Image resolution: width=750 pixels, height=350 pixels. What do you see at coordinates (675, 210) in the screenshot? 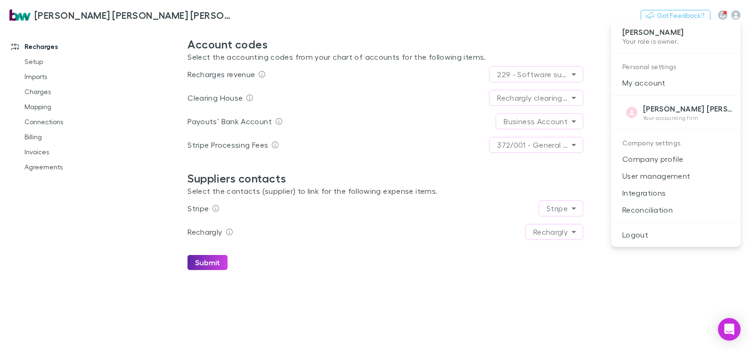
I see `a: Reconciliation` at bounding box center [675, 210].